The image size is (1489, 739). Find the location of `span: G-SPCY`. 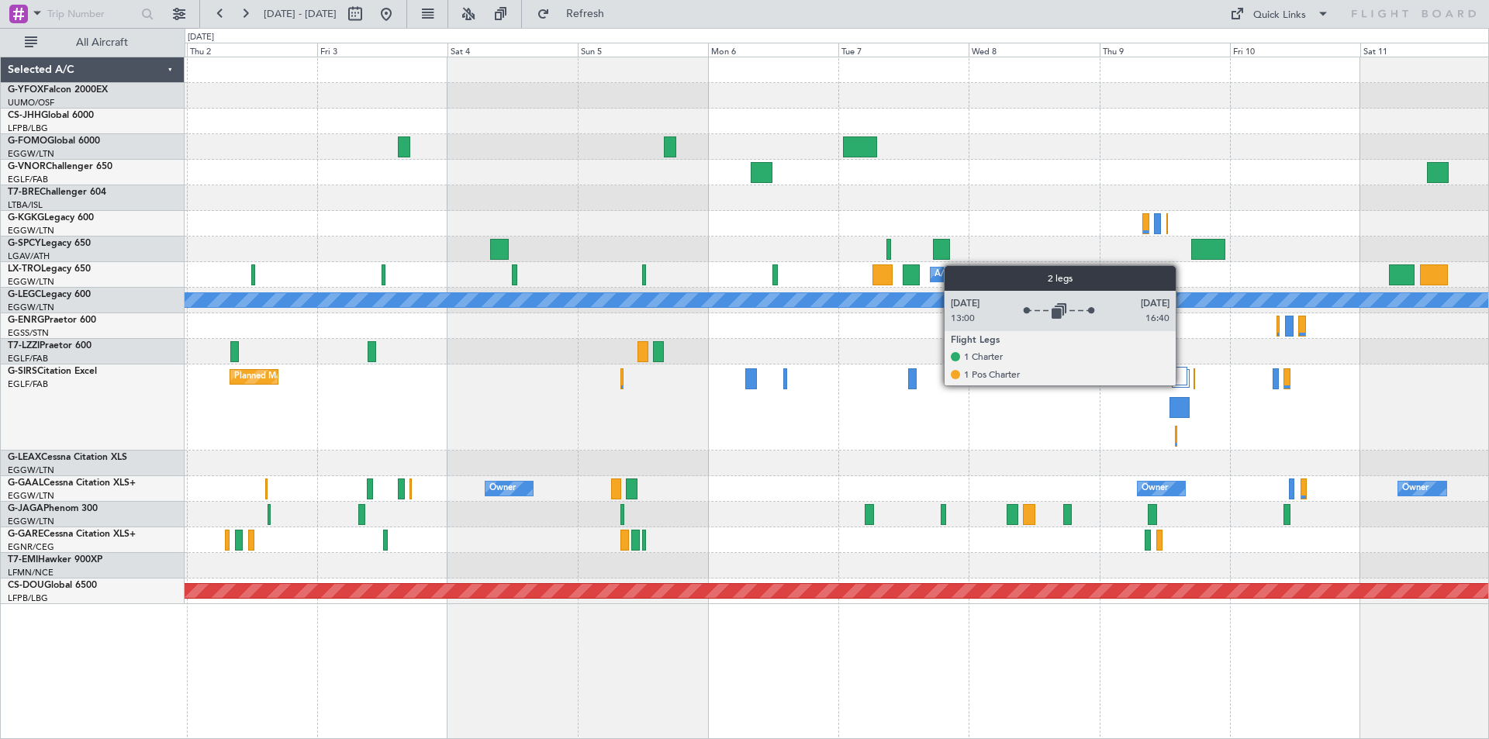

span: G-SPCY is located at coordinates (24, 243).